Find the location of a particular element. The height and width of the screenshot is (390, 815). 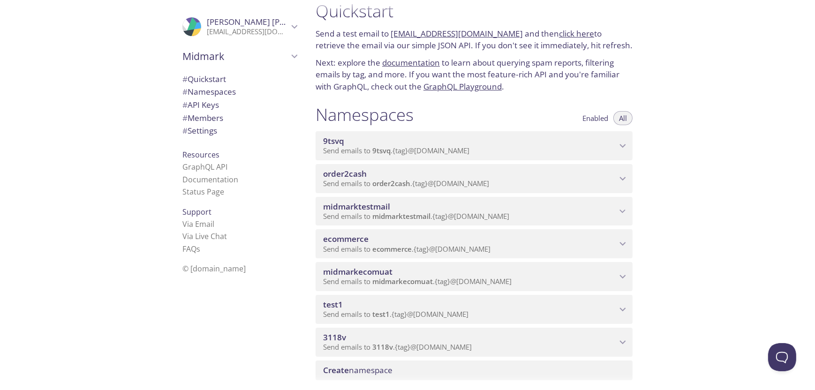

div: API Keys is located at coordinates (240, 105).